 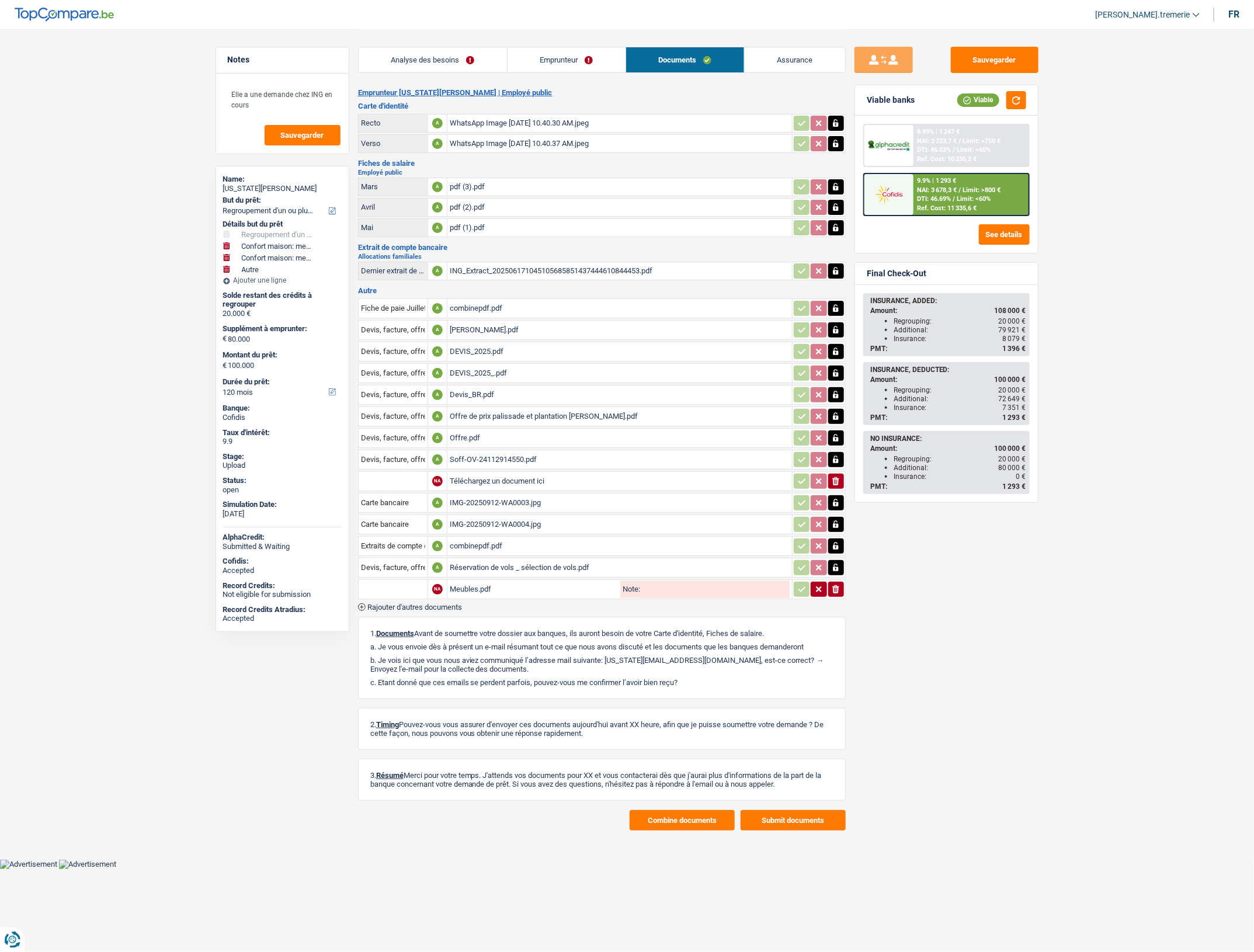 I want to click on label: Note:, so click(x=630, y=589).